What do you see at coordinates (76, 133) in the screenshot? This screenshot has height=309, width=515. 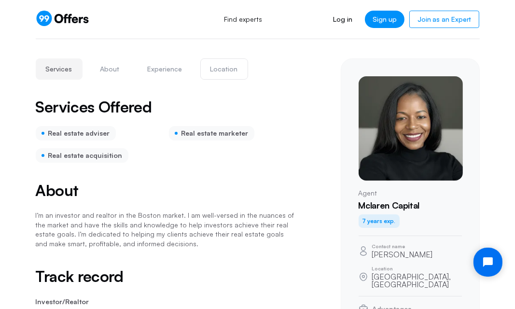 I see `div: Real estate adviser` at bounding box center [76, 133].